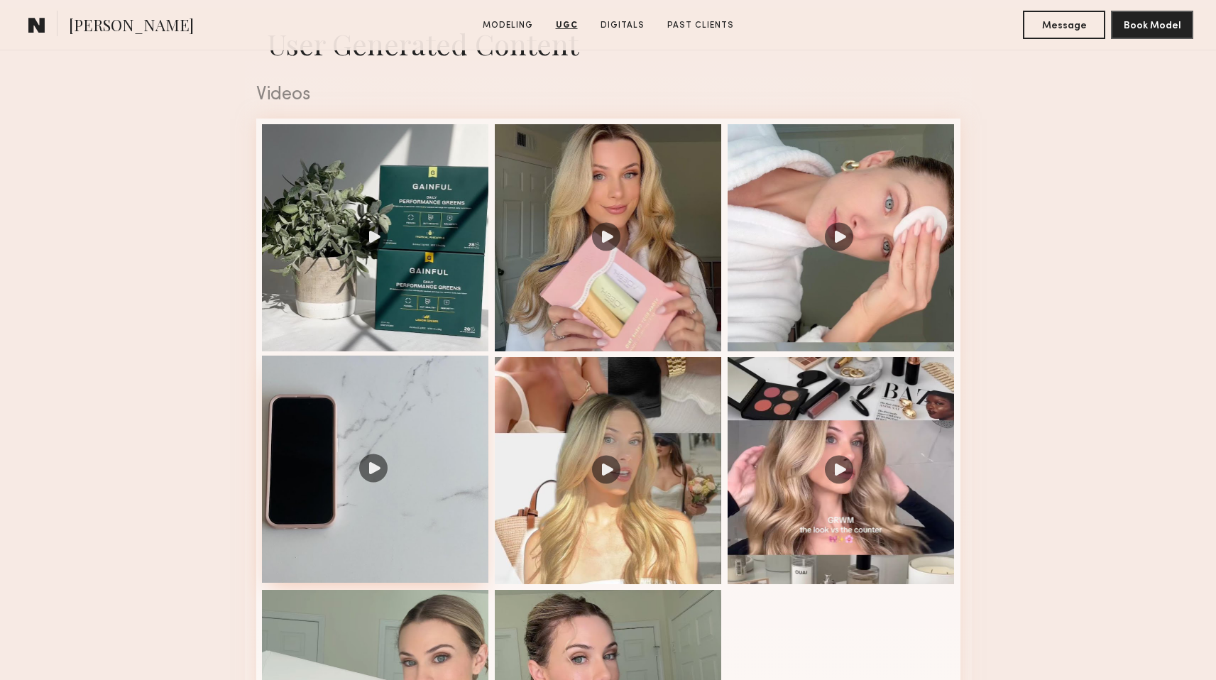 The width and height of the screenshot is (1216, 680). What do you see at coordinates (623, 26) in the screenshot?
I see `a: Digitals` at bounding box center [623, 26].